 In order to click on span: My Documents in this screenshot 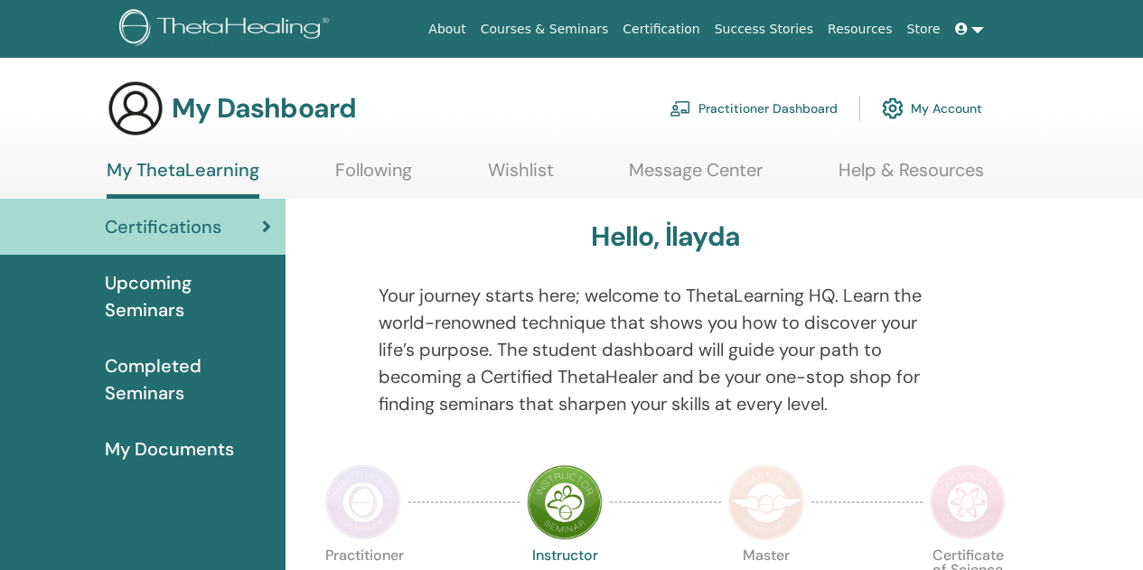, I will do `click(169, 449)`.